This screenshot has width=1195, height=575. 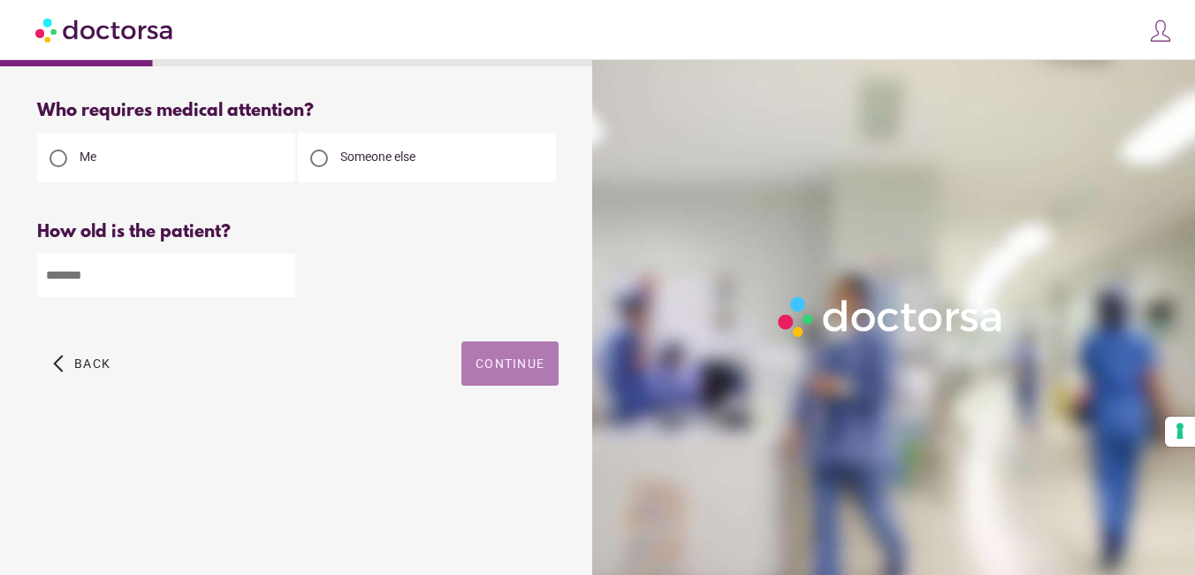 I want to click on button: Continue, so click(x=510, y=363).